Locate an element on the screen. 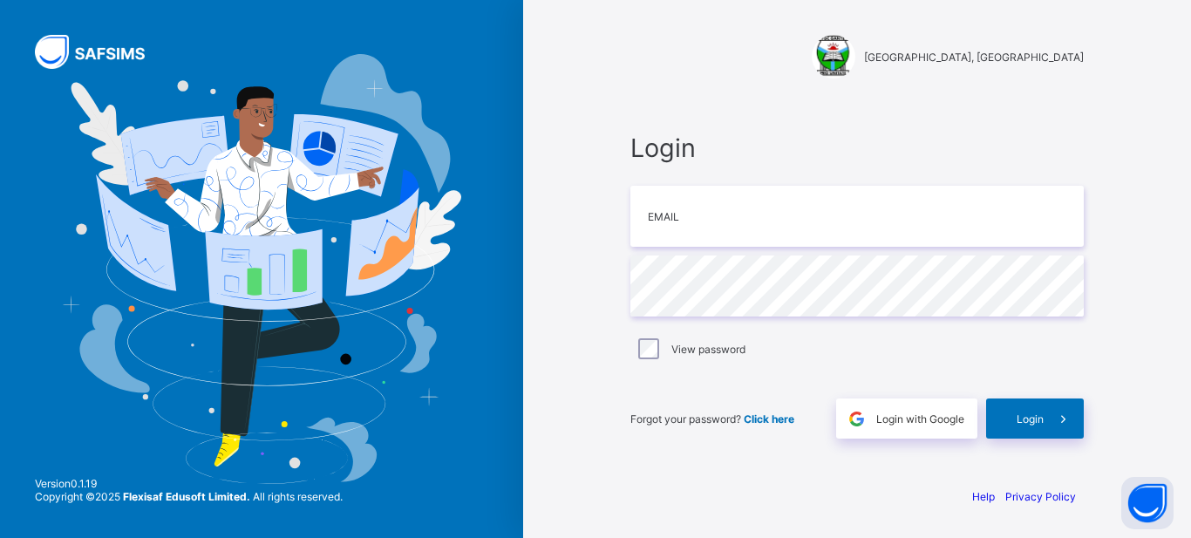 This screenshot has width=1191, height=538. img: SAFSIMS Logo is located at coordinates (100, 51).